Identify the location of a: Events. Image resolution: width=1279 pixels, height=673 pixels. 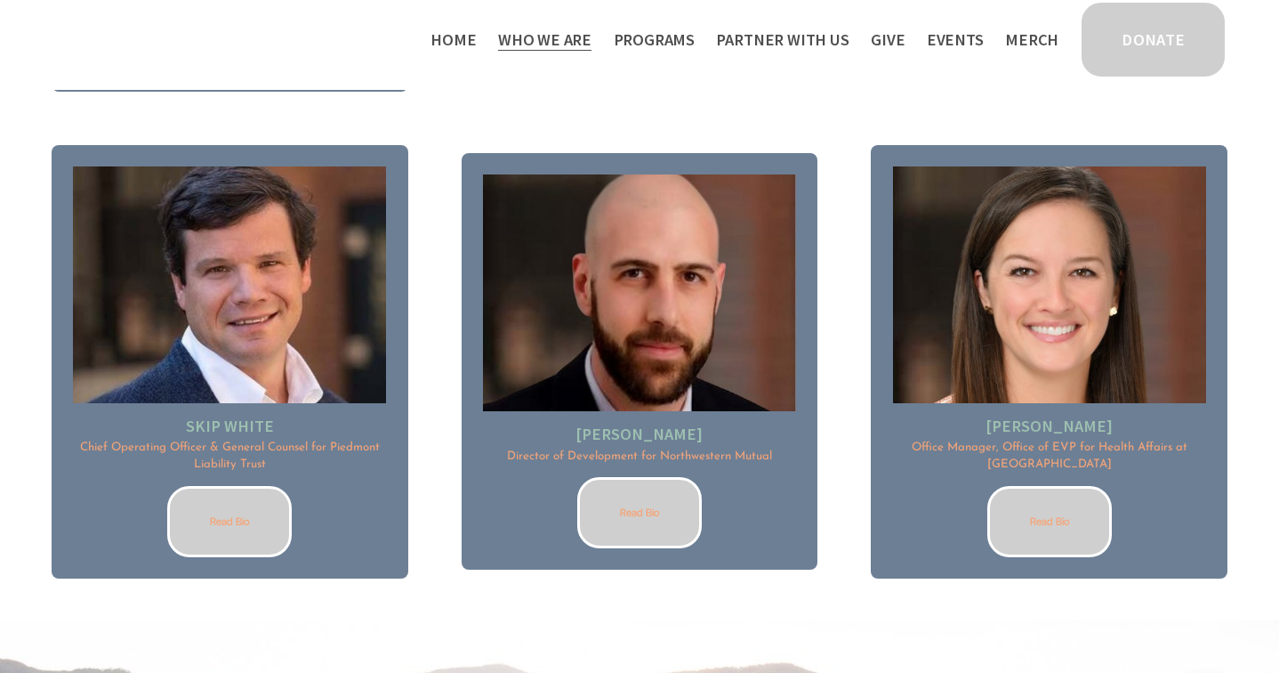
(955, 39).